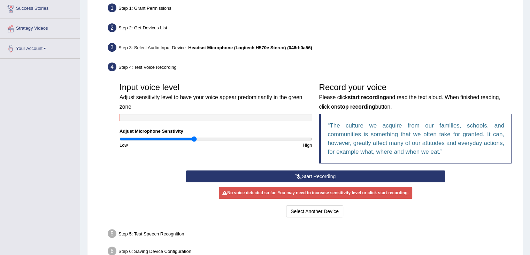  What do you see at coordinates (315, 211) in the screenshot?
I see `button: Select Another Device` at bounding box center [315, 211].